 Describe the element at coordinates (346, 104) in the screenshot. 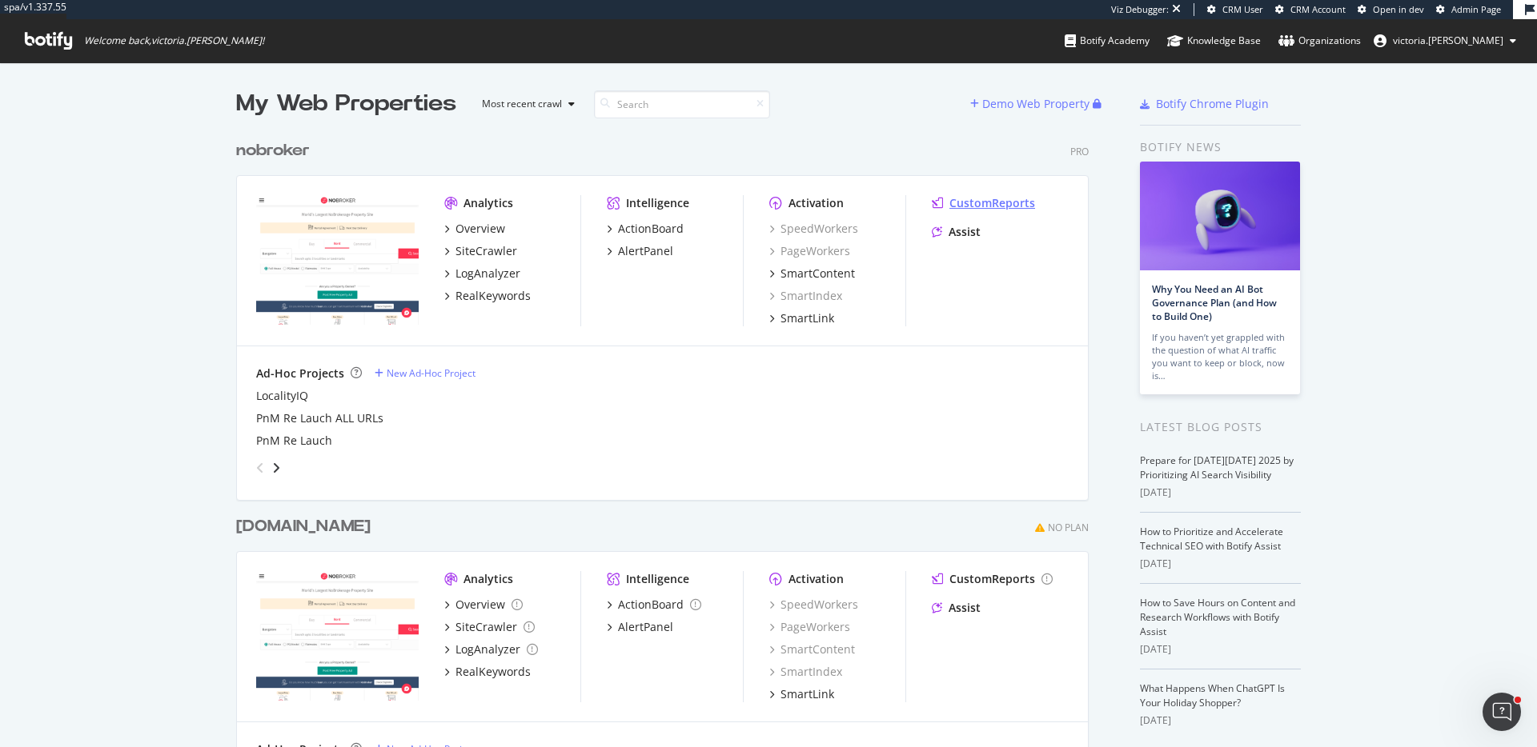

I see `div: My Web Properties` at that location.